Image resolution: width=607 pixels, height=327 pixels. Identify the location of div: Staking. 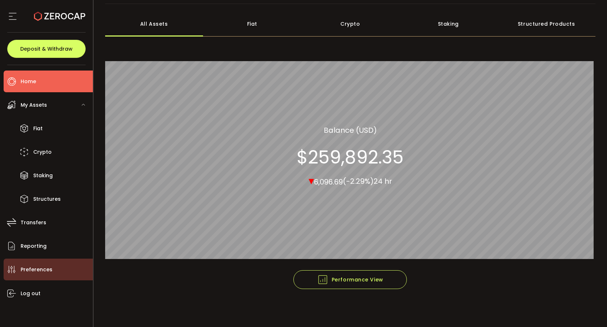
(449, 24).